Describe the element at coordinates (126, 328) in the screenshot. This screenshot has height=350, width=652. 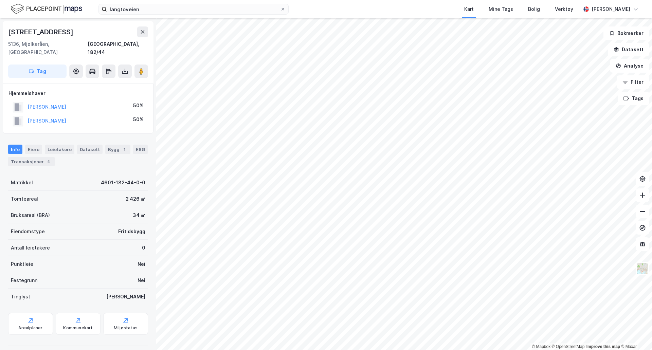
I see `div: Miljøstatus` at that location.